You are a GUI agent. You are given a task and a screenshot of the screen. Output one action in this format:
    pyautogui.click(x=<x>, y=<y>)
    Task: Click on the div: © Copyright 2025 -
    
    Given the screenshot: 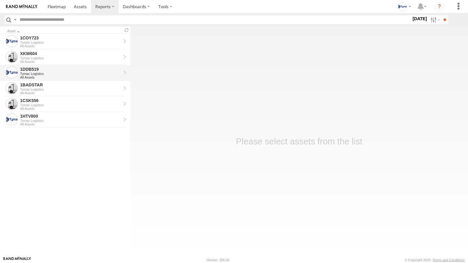 What is the action you would take?
    pyautogui.click(x=434, y=260)
    